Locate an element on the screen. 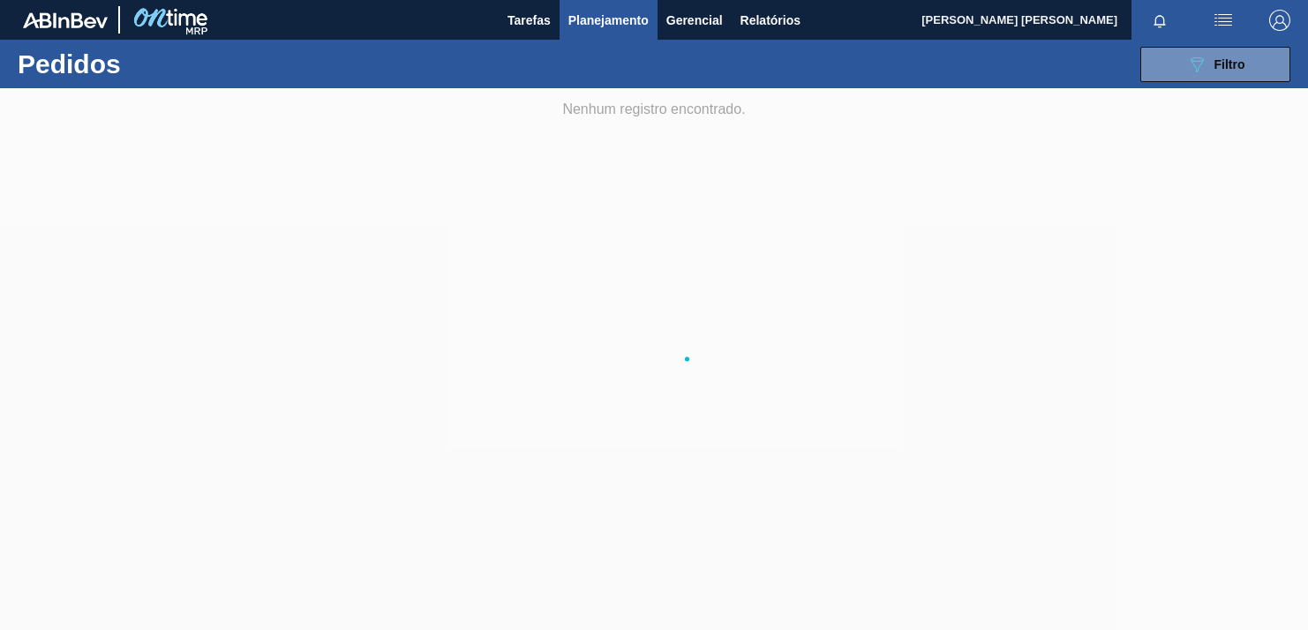 The width and height of the screenshot is (1308, 630). button: Notificações is located at coordinates (1160, 20).